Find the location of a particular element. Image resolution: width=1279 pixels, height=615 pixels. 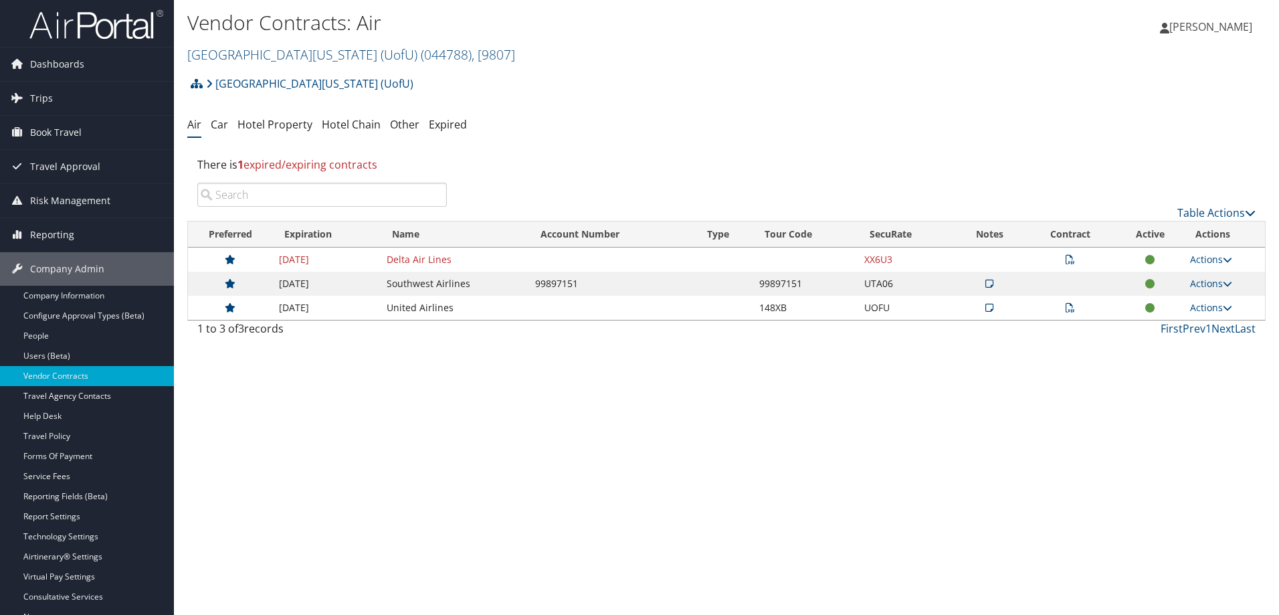

th: Expiration: activate to sort column ascending is located at coordinates (326, 234).